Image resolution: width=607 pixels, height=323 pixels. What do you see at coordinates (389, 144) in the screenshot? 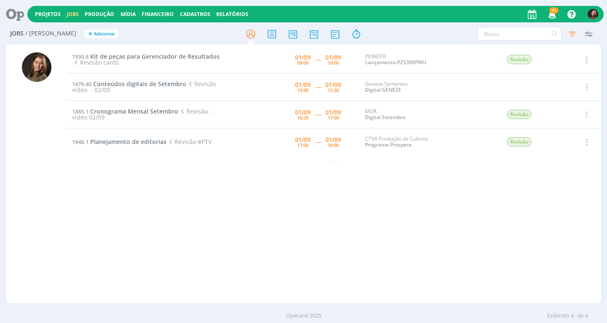
I see `a: Programa Prospera` at bounding box center [389, 144].